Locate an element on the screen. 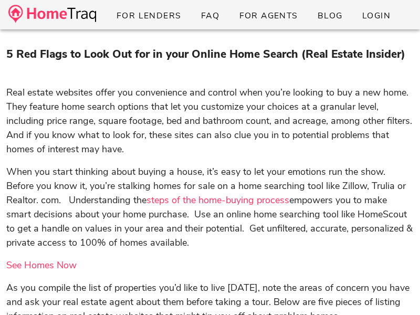 Image resolution: width=420 pixels, height=315 pixels. p: Real estate websites offer you convenience and control when you’re looking to buy a new home. The... is located at coordinates (210, 121).